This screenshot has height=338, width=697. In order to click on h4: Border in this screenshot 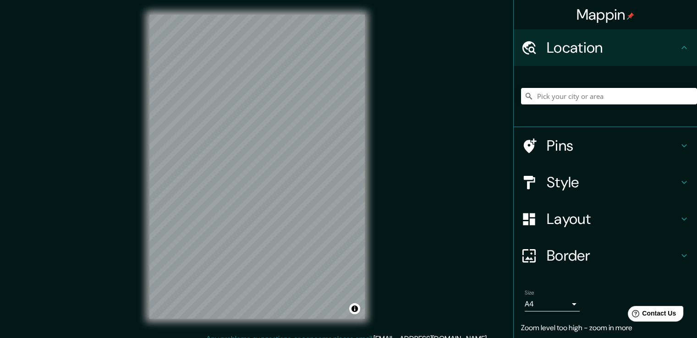, I will do `click(613, 256)`.